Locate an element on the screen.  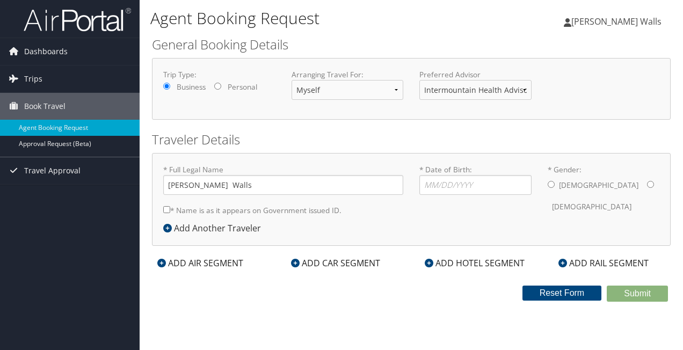
label: Preferred Advisor is located at coordinates (475, 75).